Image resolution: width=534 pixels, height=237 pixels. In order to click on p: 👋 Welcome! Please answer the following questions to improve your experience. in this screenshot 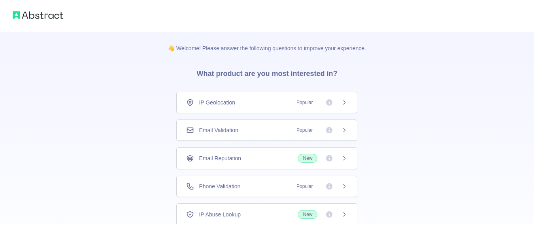, I will do `click(267, 42)`.